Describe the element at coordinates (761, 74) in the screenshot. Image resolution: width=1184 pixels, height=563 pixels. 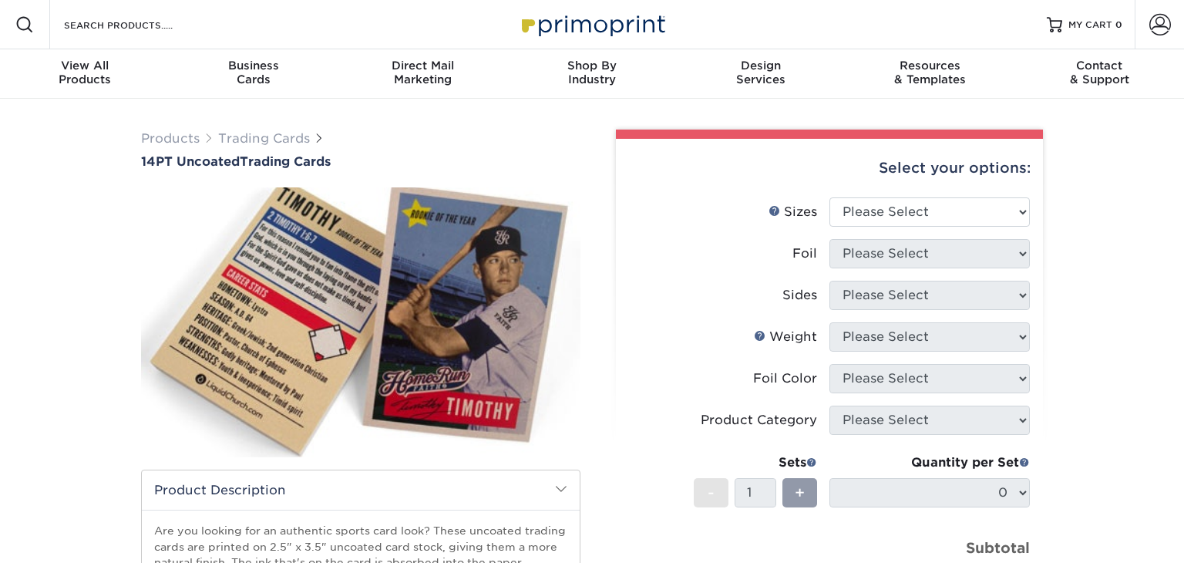
I see `a: DesignServices` at that location.